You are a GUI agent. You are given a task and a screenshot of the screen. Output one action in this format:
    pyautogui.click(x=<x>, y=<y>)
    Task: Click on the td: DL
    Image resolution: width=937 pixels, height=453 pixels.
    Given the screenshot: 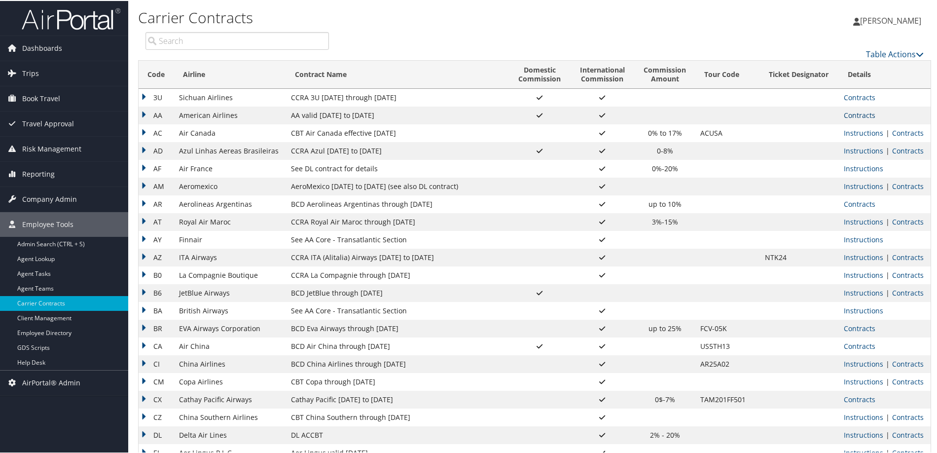 What is the action you would take?
    pyautogui.click(x=156, y=434)
    